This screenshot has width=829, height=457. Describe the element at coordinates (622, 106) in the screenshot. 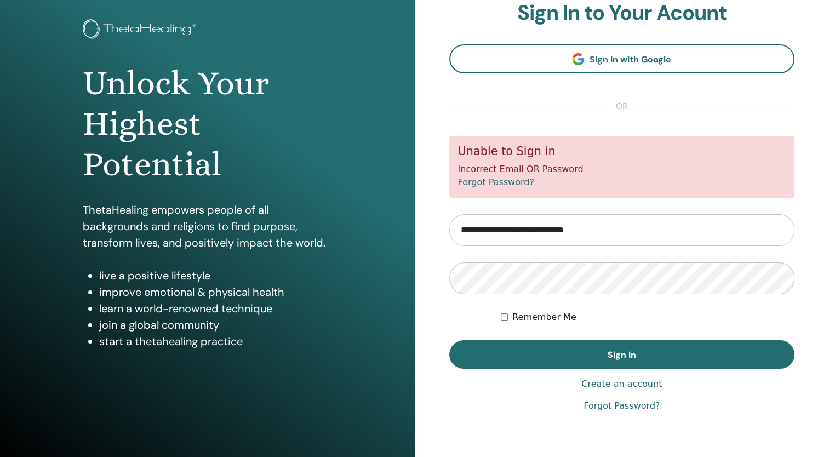

I see `span: or` at that location.